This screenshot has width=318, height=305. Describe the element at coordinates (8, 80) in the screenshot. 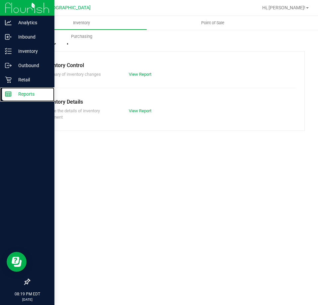

I see `inline-svg: Retail` at that location.